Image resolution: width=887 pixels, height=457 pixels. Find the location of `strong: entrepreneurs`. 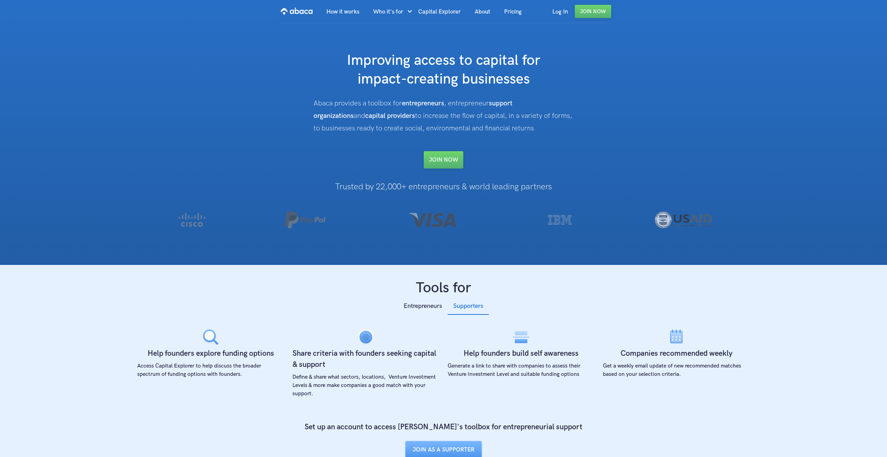

strong: entrepreneurs is located at coordinates (423, 103).